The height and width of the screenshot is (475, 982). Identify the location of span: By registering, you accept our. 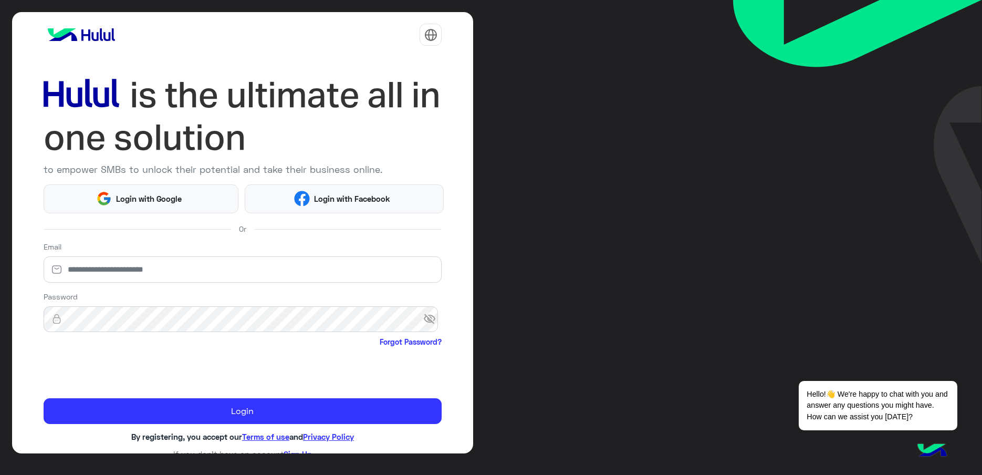
(186, 436).